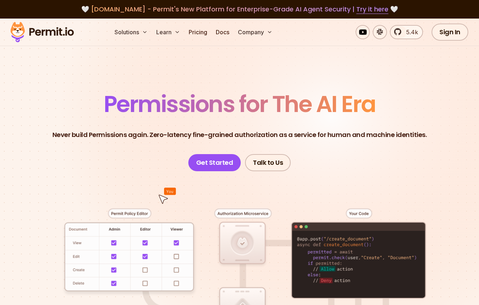 Image resolution: width=479 pixels, height=305 pixels. Describe the element at coordinates (240, 135) in the screenshot. I see `p: Never build Permissions again. Zero-latency fine-grained authorization as a service for human and...` at that location.